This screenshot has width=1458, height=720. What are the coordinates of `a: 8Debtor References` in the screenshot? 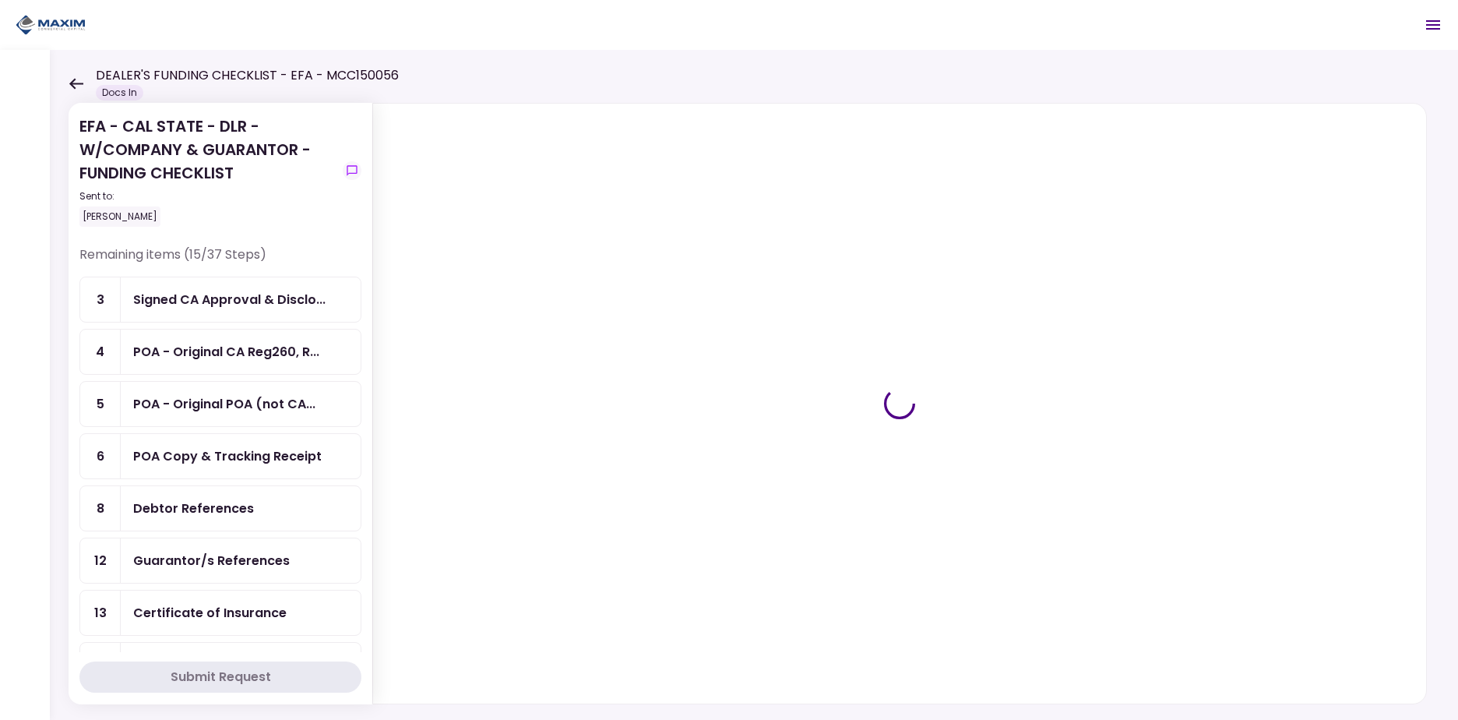 It's located at (220, 508).